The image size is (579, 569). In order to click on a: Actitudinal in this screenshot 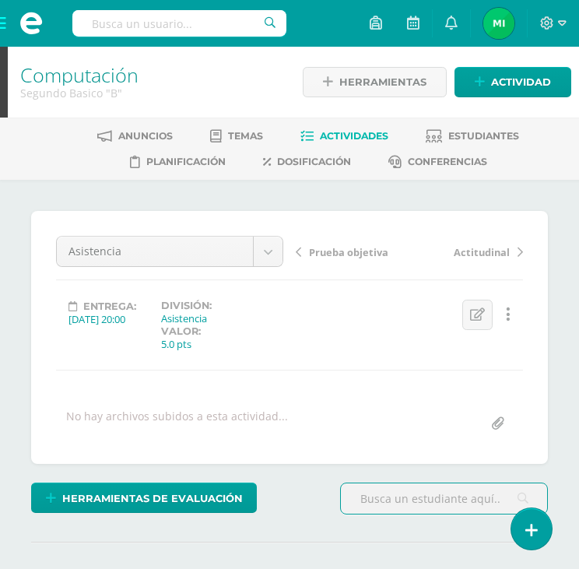, I will do `click(466, 251)`.